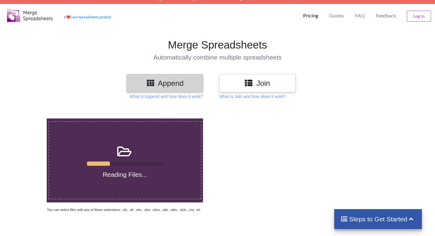 The width and height of the screenshot is (435, 236). What do you see at coordinates (360, 16) in the screenshot?
I see `p: FAQ` at bounding box center [360, 16].